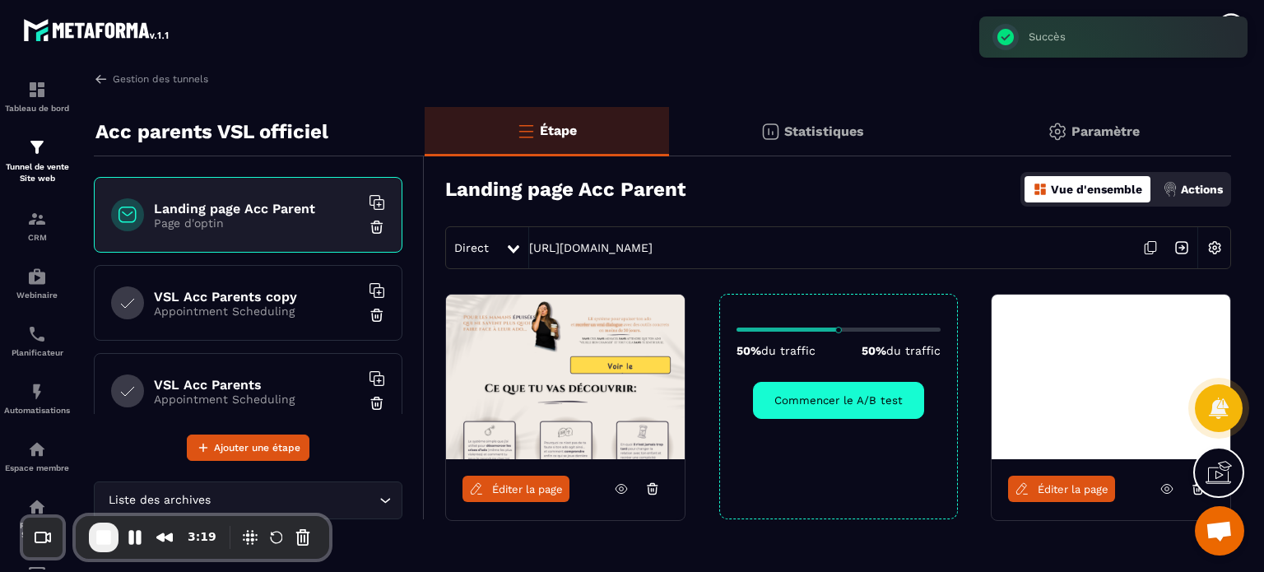  I want to click on p: Automatisations, so click(37, 410).